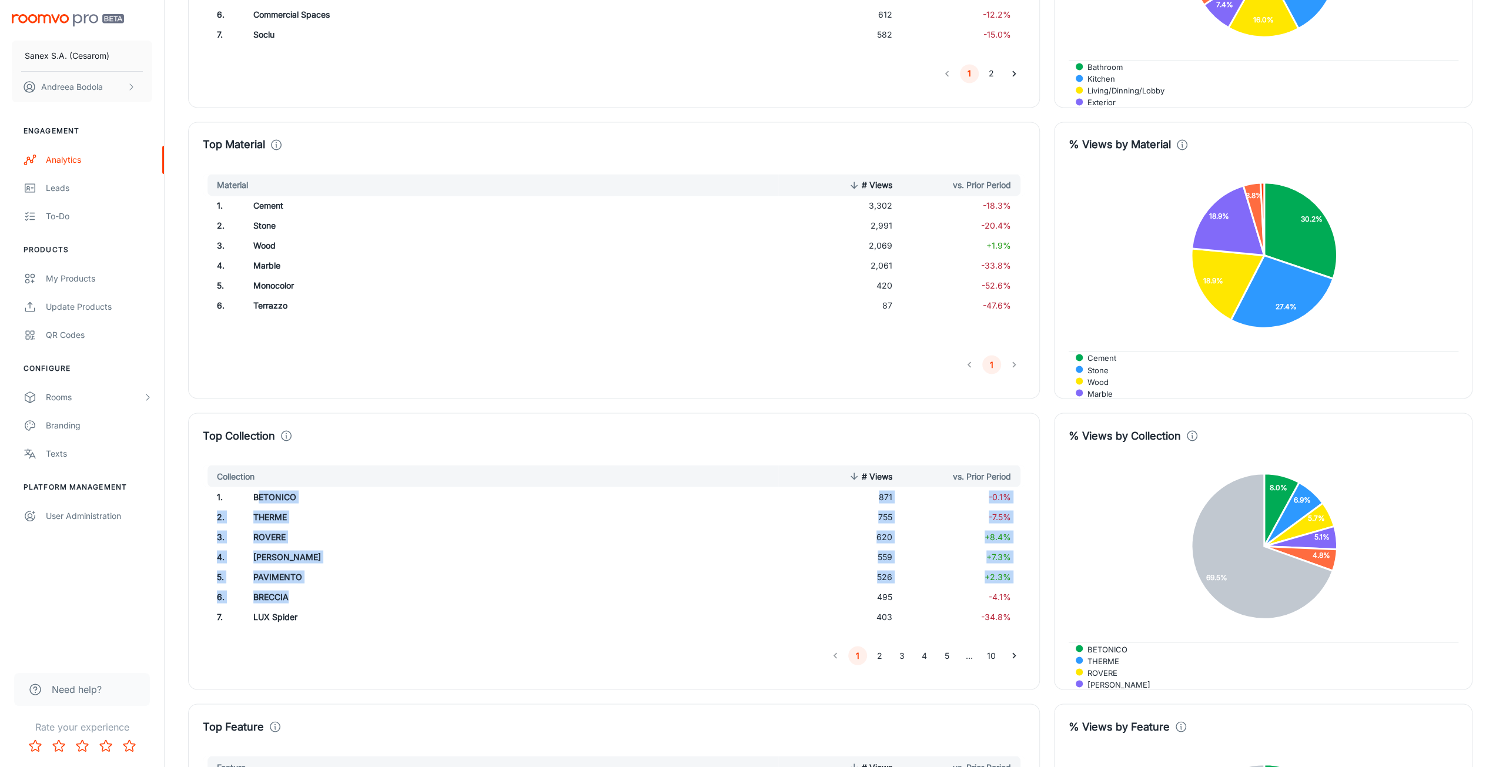 Image resolution: width=1496 pixels, height=767 pixels. Describe the element at coordinates (997, 536) in the screenshot. I see `span: +8.4%` at that location.